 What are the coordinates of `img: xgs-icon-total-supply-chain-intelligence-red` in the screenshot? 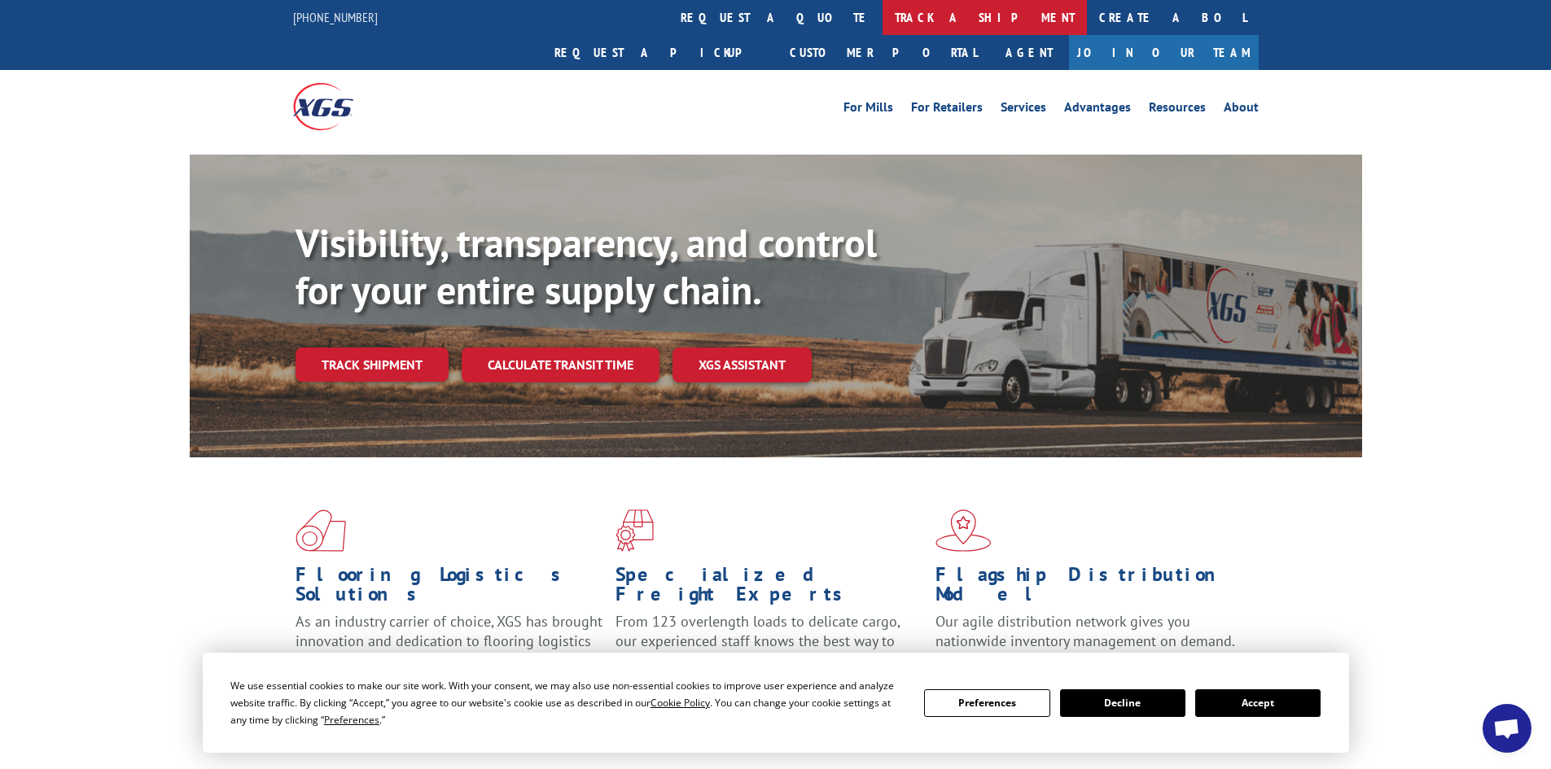 It's located at (321, 531).